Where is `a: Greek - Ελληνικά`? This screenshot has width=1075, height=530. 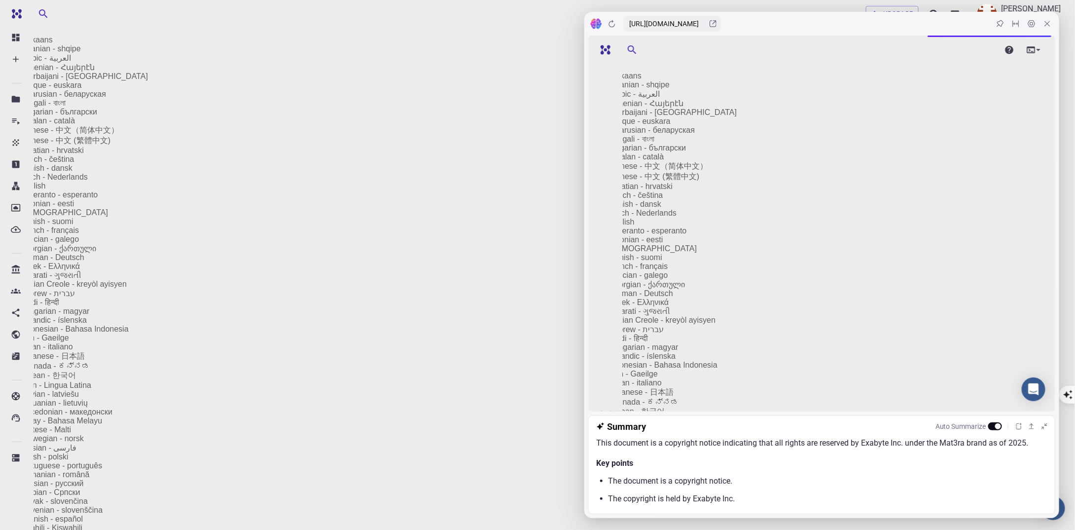 a: Greek - Ελληνικά is located at coordinates (50, 266).